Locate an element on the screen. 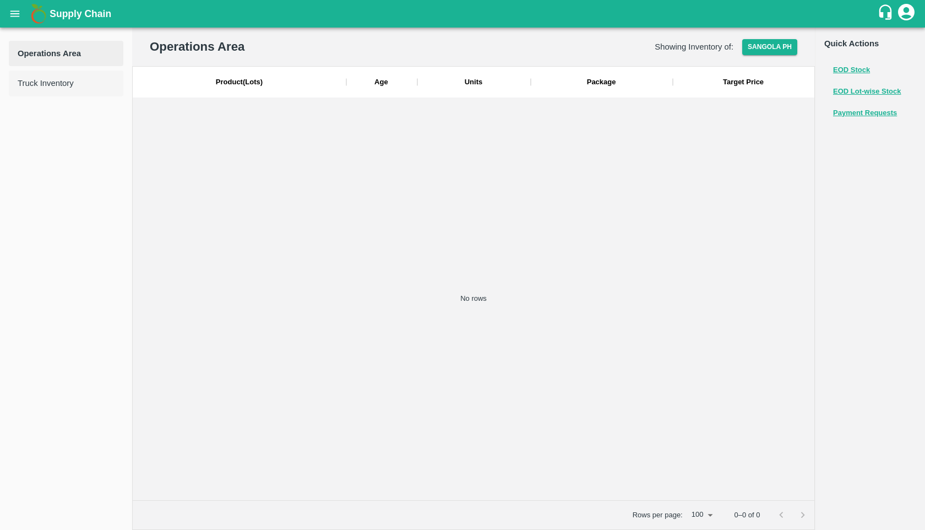 Image resolution: width=925 pixels, height=530 pixels. div: Days is located at coordinates (381, 82).